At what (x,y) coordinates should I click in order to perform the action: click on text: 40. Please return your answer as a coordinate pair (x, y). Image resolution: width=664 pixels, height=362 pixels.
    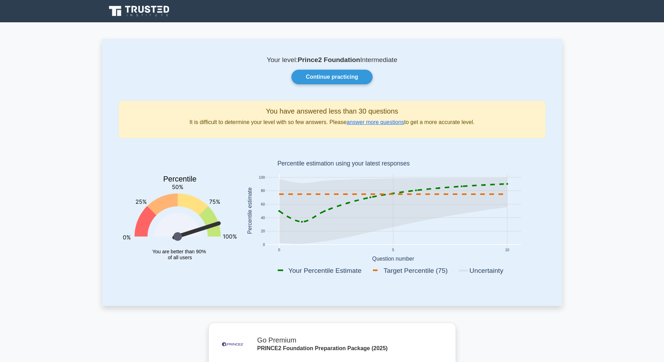
    Looking at the image, I should click on (263, 218).